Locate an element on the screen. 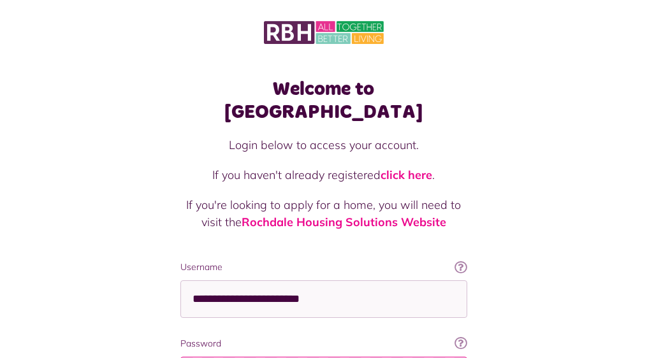 The image size is (647, 358). p: Login below to access your account. is located at coordinates (324, 145).